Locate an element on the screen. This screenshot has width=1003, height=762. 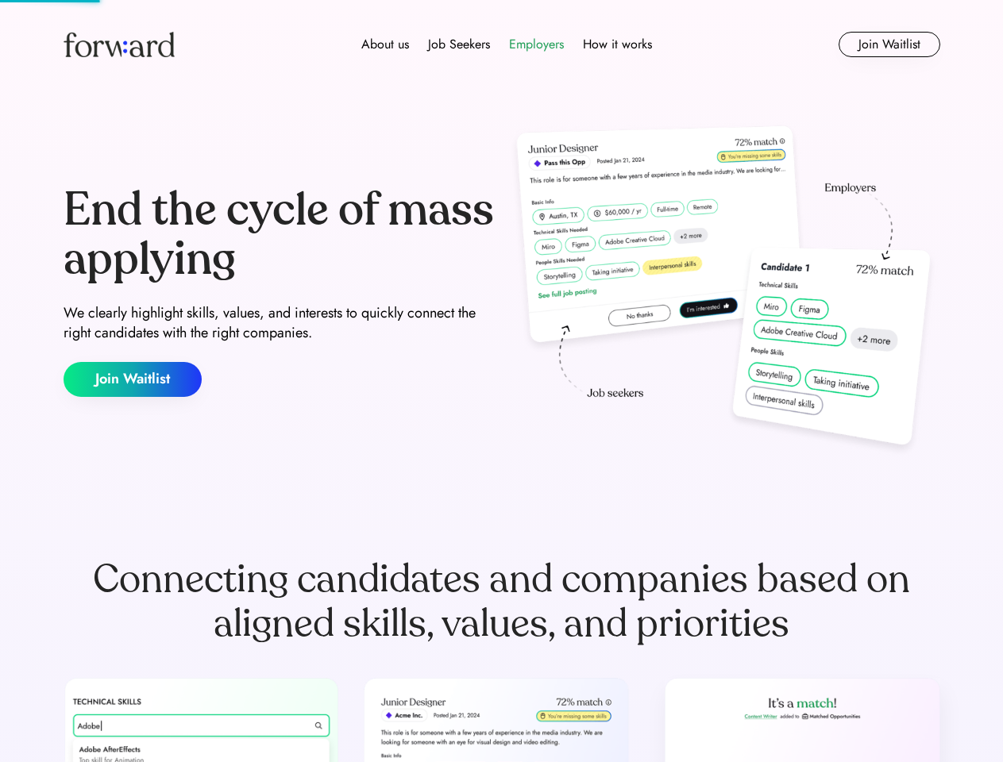
div: Employers is located at coordinates (536, 44).